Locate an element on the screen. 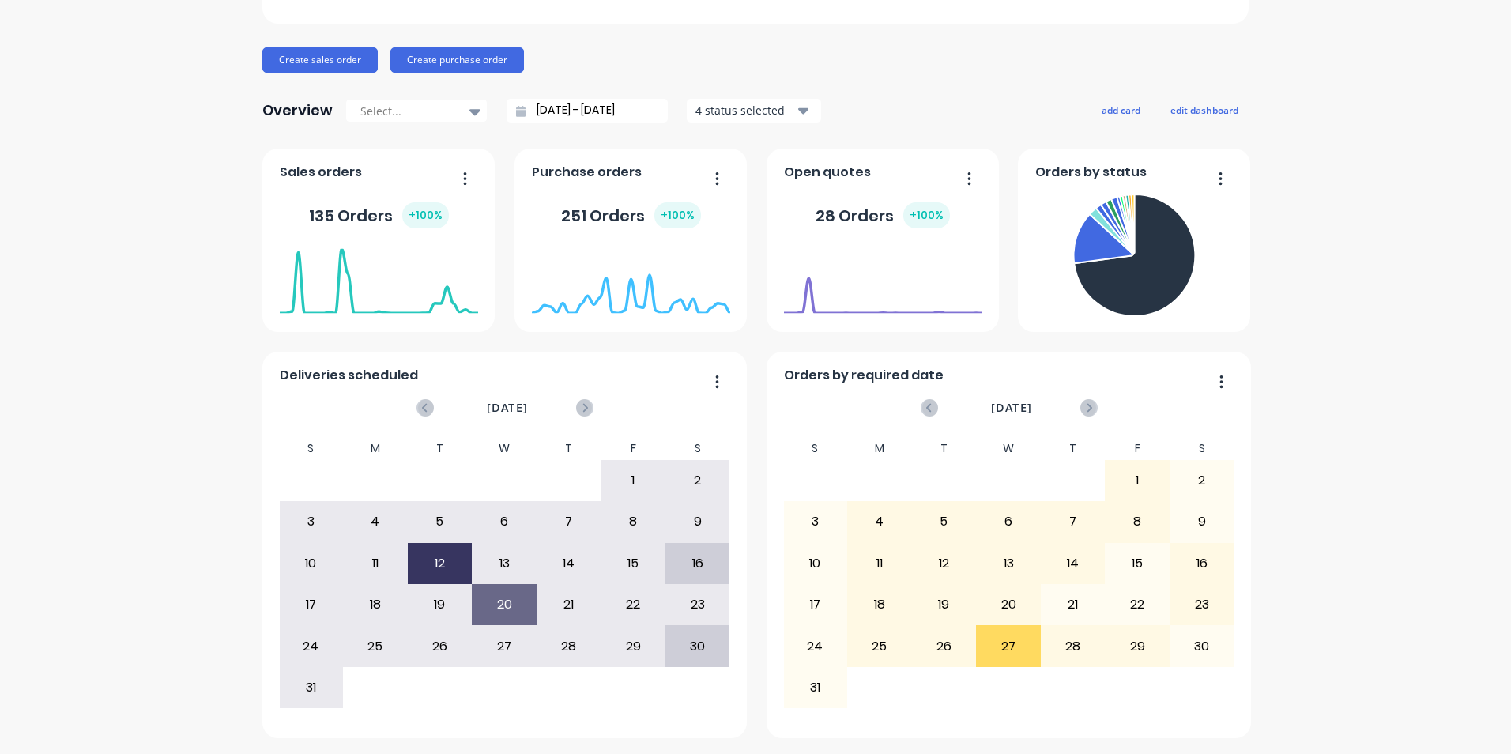 The width and height of the screenshot is (1511, 754). button: edit dashboard is located at coordinates (1204, 110).